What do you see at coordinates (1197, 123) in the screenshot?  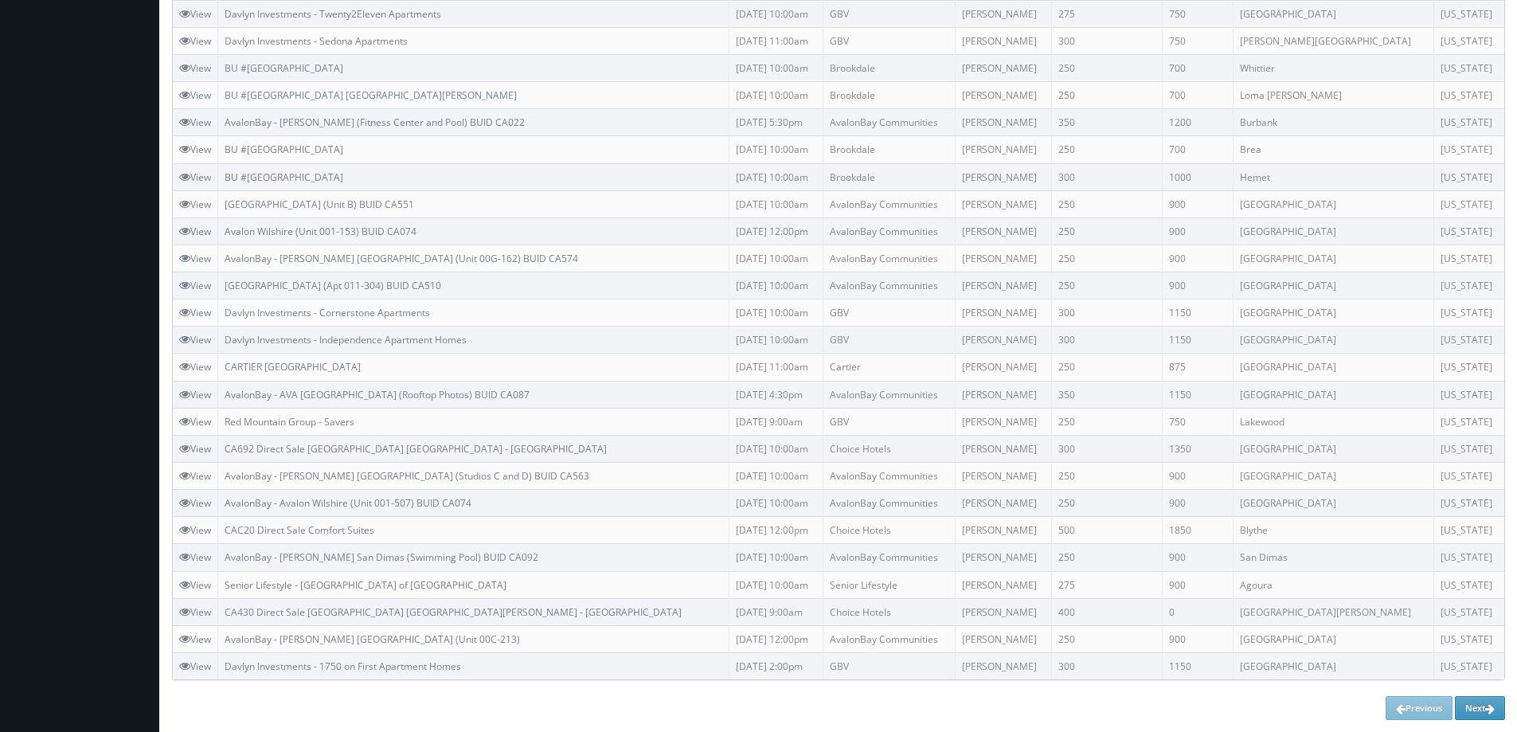 I see `td: 1200` at bounding box center [1197, 123].